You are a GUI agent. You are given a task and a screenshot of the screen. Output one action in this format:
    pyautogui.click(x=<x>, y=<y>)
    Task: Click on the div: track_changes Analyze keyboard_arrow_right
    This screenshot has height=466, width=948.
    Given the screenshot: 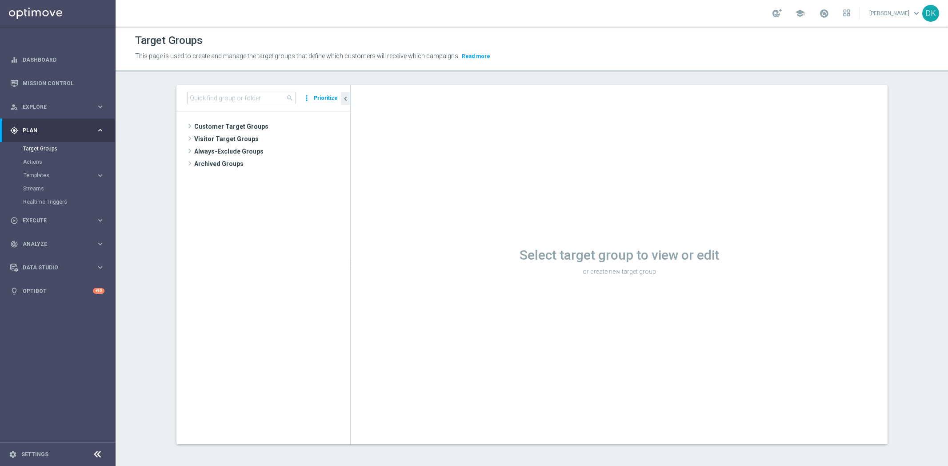 What is the action you would take?
    pyautogui.click(x=57, y=244)
    